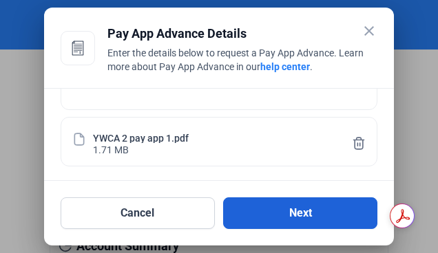 This screenshot has width=438, height=253. What do you see at coordinates (138, 213) in the screenshot?
I see `button: Cancel` at bounding box center [138, 213].